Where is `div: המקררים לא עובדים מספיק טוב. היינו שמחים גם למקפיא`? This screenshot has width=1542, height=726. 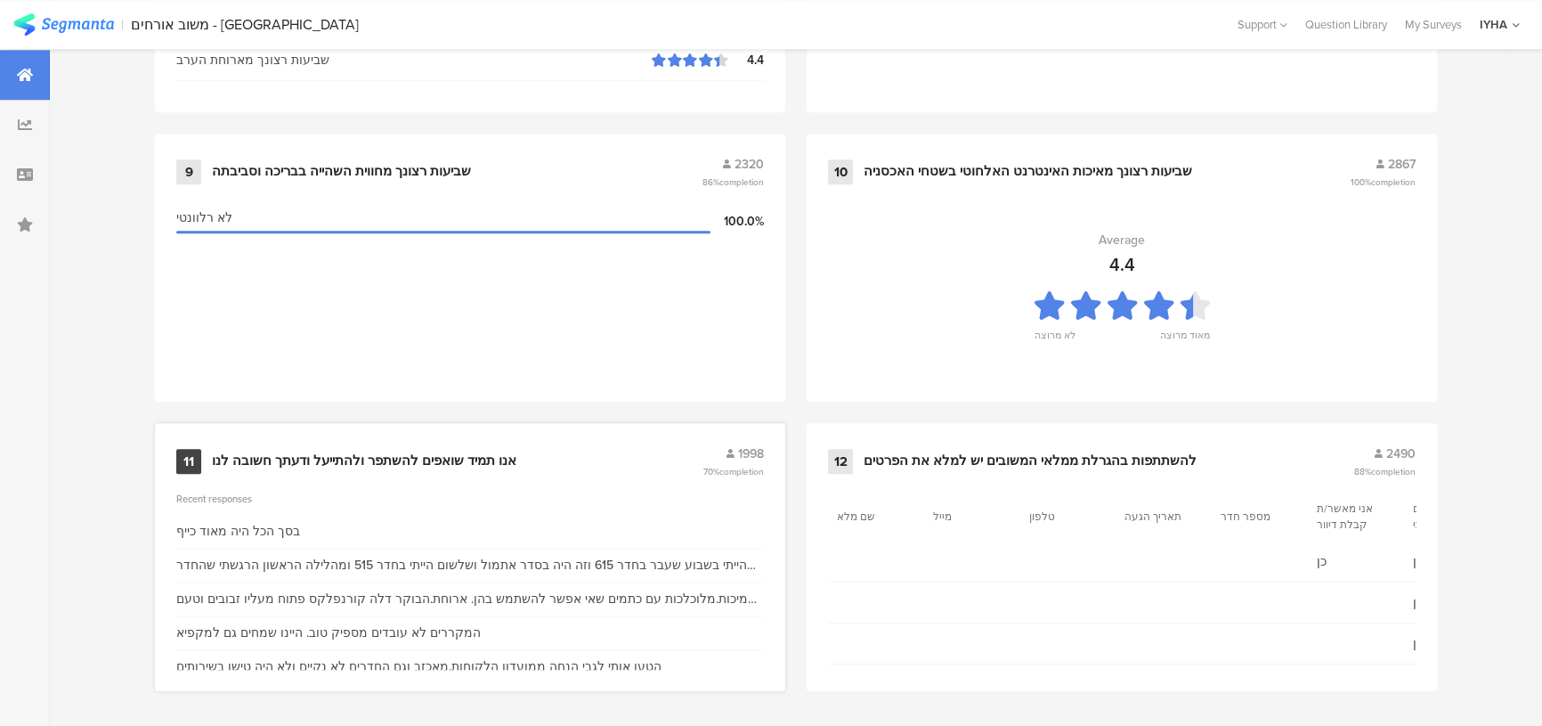
div: המקררים לא עובדים מספיק טוב. היינו שמחים גם למקפיא is located at coordinates (329, 632).